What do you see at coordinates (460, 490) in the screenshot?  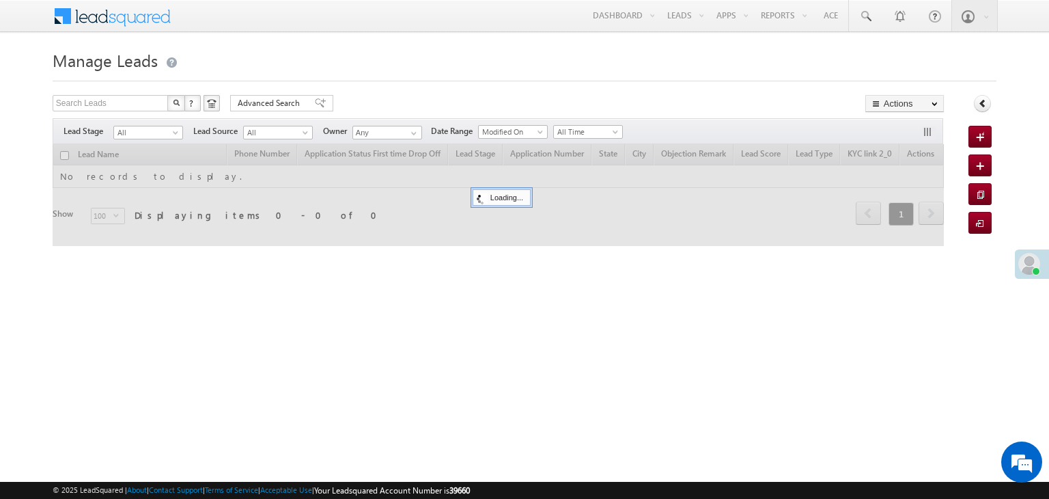 I see `span: 39660` at bounding box center [460, 490].